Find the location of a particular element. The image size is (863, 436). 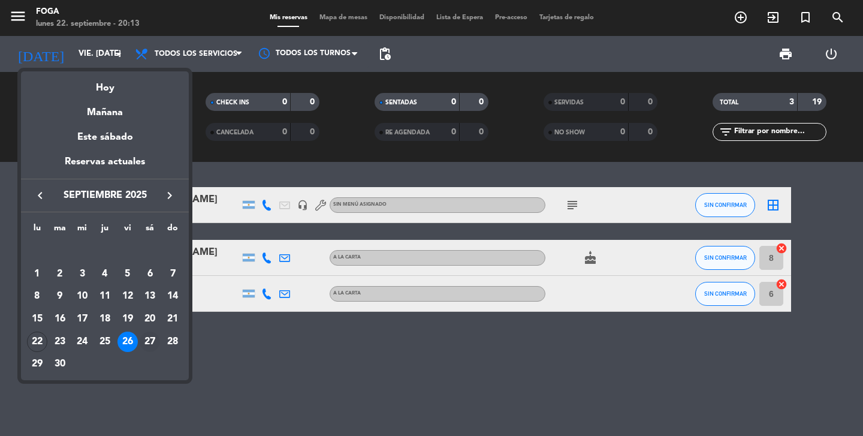

td: 17 de septiembre de 2025 is located at coordinates (82, 319).